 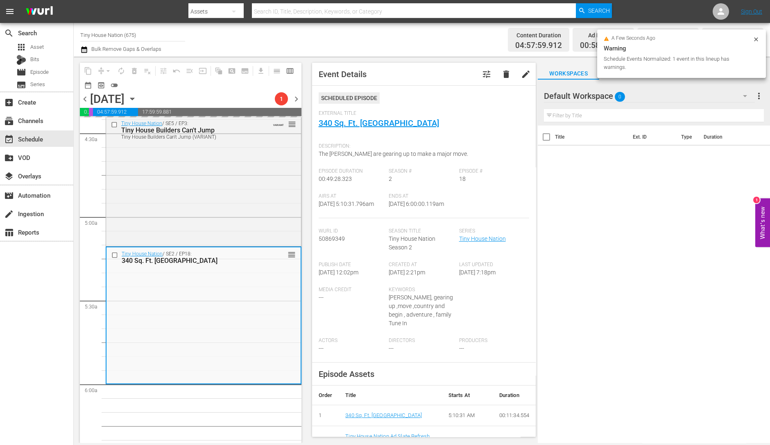 What do you see at coordinates (9, 176) in the screenshot?
I see `span: Overlays` at bounding box center [9, 176].